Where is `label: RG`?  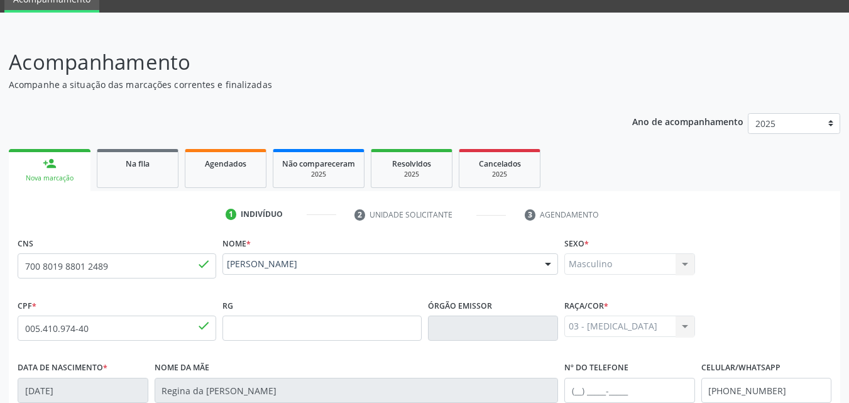 label: RG is located at coordinates (228, 306).